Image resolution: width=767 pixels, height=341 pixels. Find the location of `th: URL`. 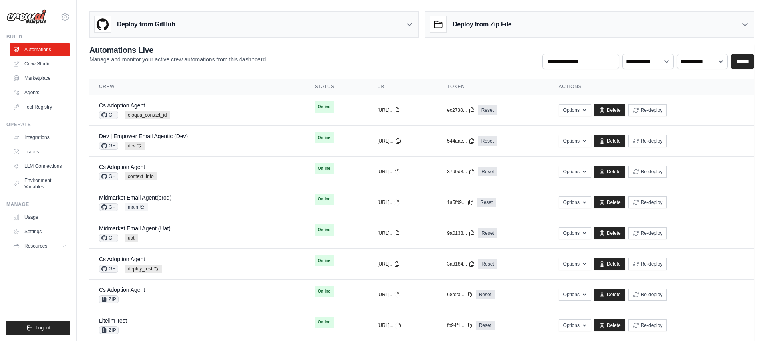

th: URL is located at coordinates (402, 87).